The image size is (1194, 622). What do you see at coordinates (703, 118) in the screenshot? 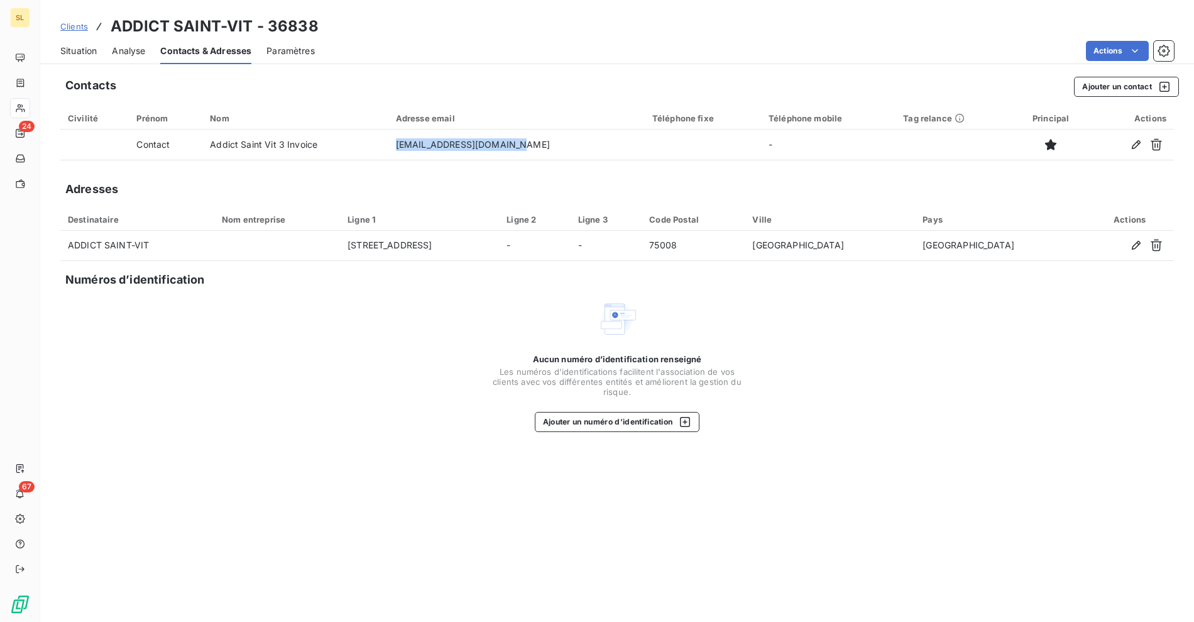
I see `div: Téléphone fixe` at bounding box center [703, 118].